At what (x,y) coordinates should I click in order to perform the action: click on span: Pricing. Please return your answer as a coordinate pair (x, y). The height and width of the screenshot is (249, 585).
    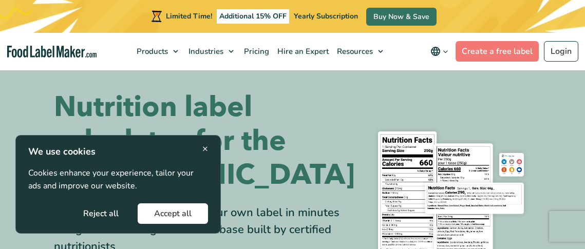
    Looking at the image, I should click on (255, 51).